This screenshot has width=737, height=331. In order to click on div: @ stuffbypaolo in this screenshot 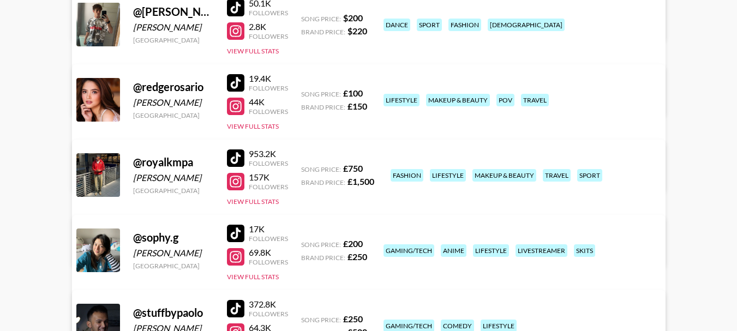, I will do `click(173, 312)`.